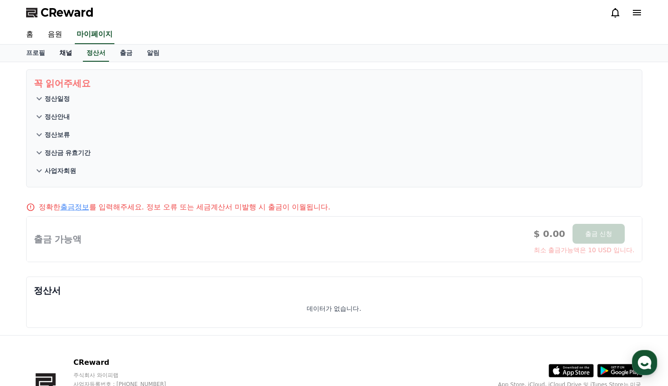  I want to click on a: 출금, so click(126, 53).